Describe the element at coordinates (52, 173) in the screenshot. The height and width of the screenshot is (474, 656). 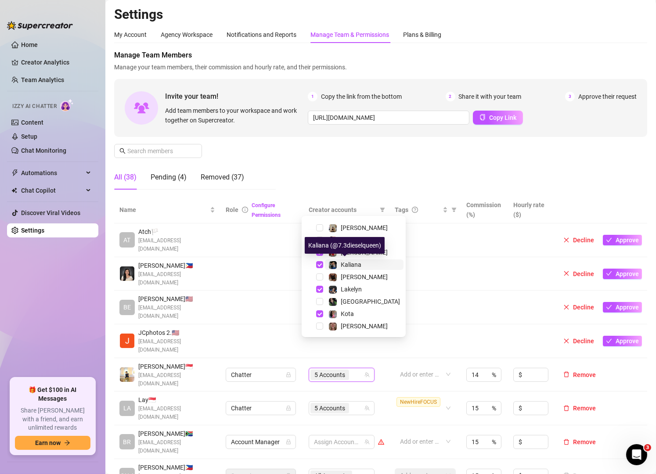
I see `span: Automations` at that location.